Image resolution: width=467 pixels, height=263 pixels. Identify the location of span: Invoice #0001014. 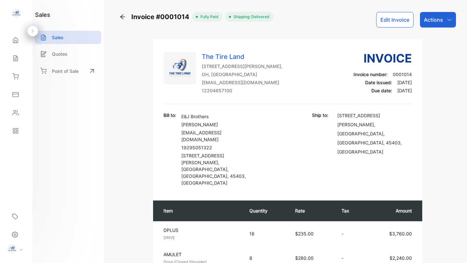
(161, 17).